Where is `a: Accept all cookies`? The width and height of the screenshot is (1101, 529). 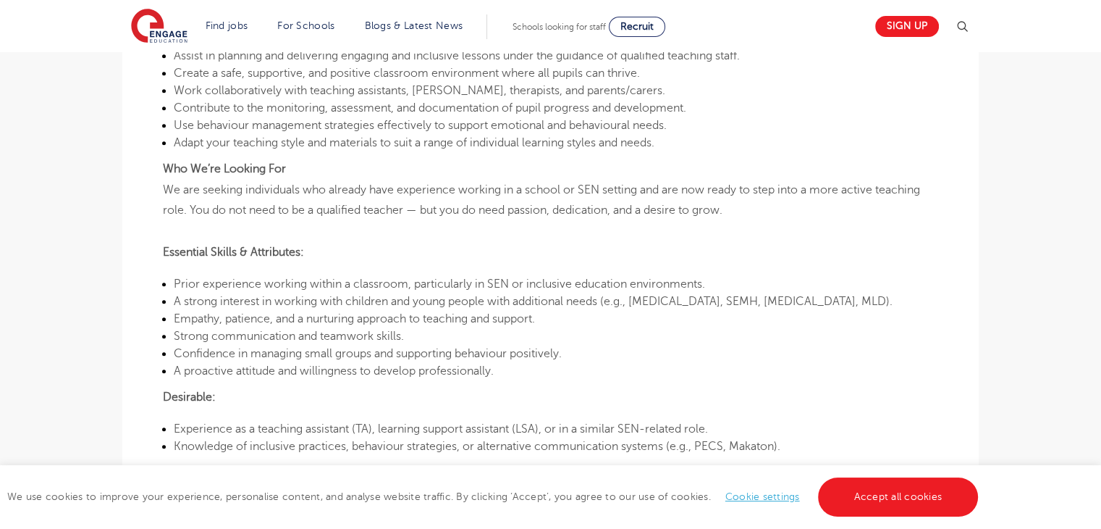
a: Accept all cookies is located at coordinates (899, 497).